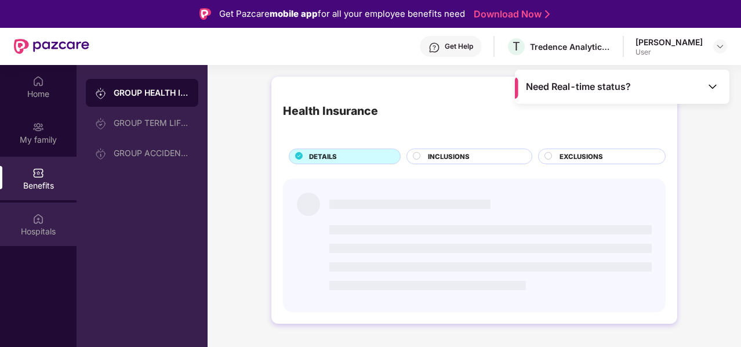 Image resolution: width=741 pixels, height=347 pixels. Describe the element at coordinates (571, 46) in the screenshot. I see `div: Tredence Analytics Solutions Private Limited` at that location.